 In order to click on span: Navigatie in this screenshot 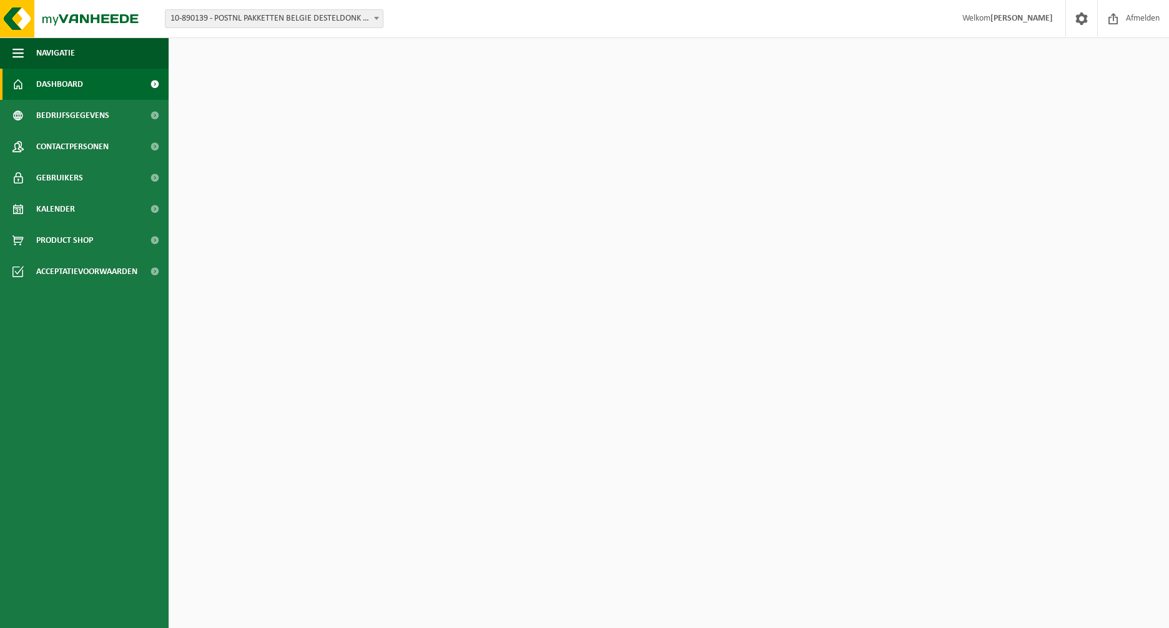, I will do `click(56, 53)`.